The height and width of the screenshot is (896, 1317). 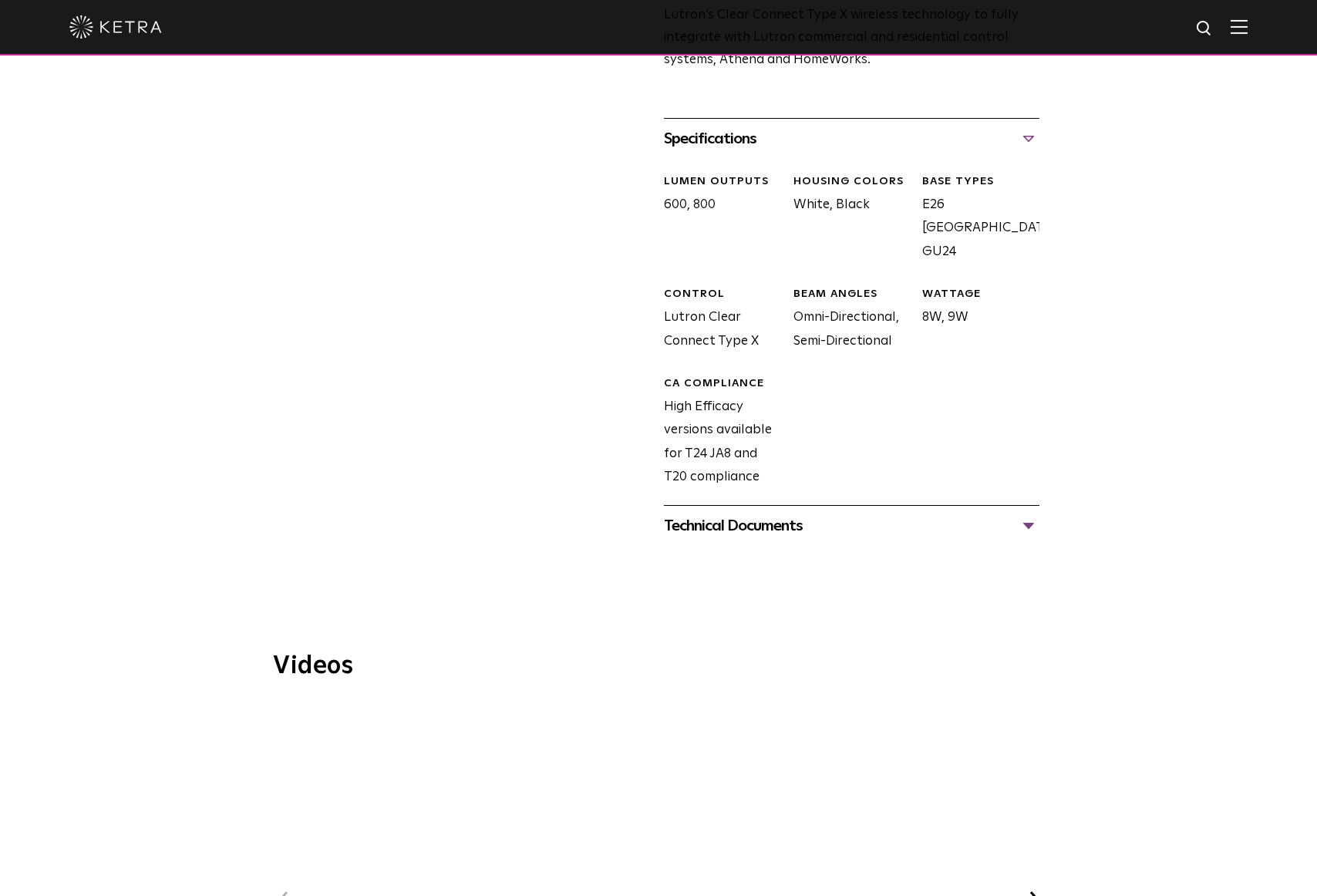 I want to click on img: ketra-logo-2019-white, so click(x=116, y=27).